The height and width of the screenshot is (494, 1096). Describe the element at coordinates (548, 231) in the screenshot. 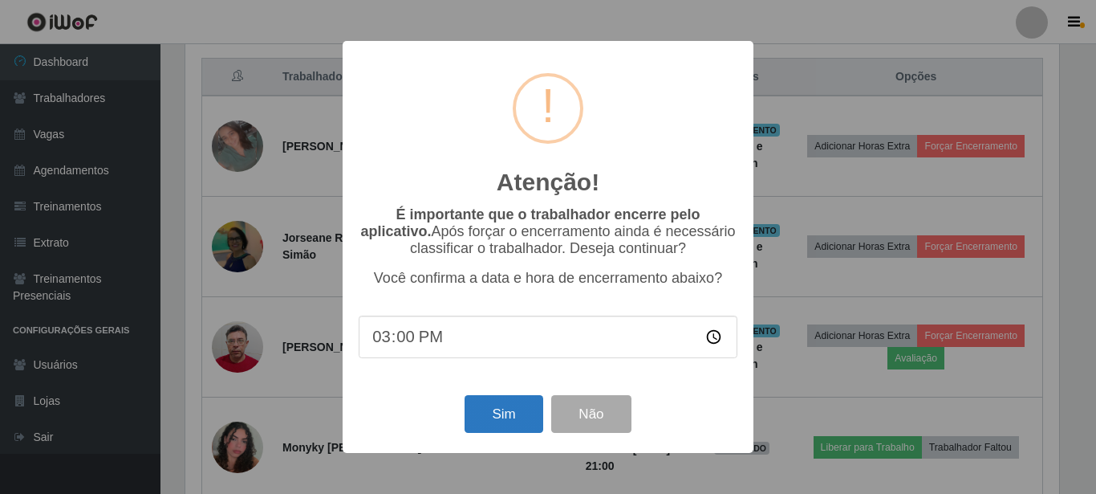

I see `p: Após forçar o encerramento ainda é necessário classificar o trabalhador. Deseja continuar?` at that location.